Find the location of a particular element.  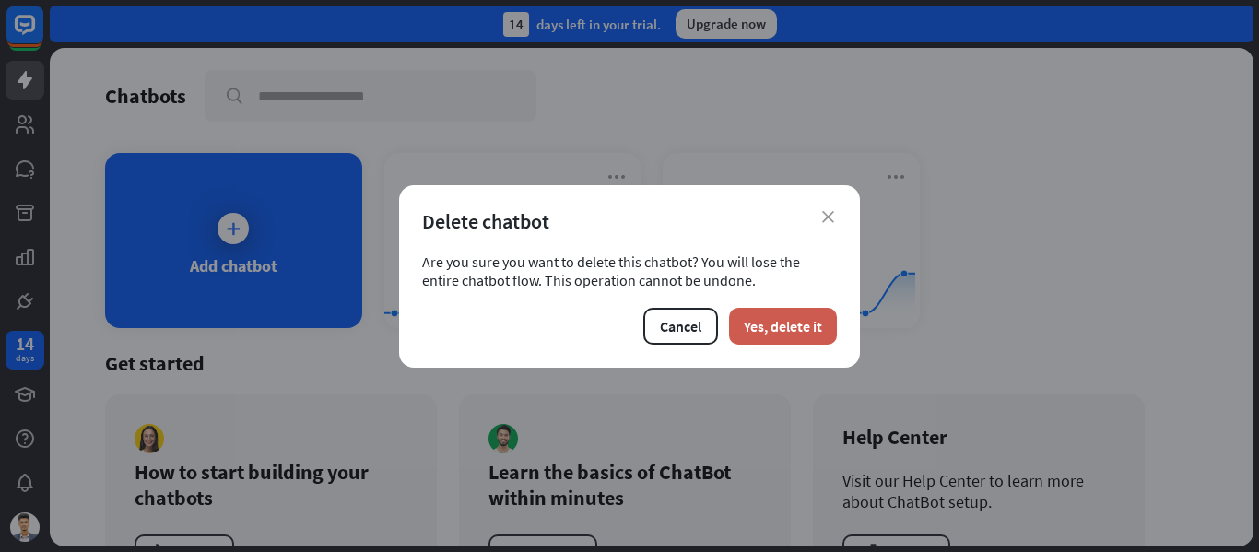

i: close is located at coordinates (827, 217).